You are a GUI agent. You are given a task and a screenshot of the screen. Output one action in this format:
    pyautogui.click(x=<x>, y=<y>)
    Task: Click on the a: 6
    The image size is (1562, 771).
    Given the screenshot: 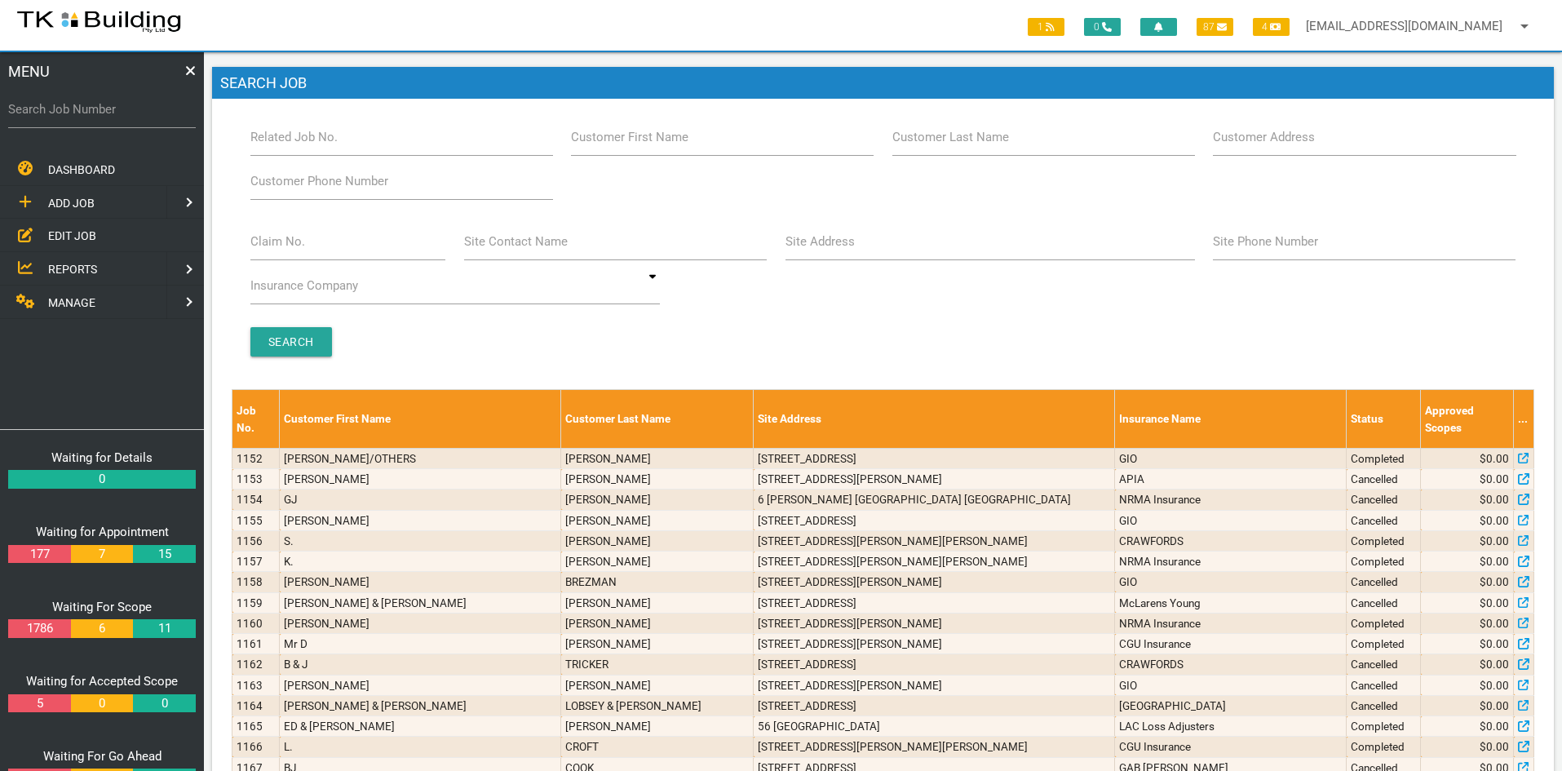 What is the action you would take?
    pyautogui.click(x=102, y=628)
    